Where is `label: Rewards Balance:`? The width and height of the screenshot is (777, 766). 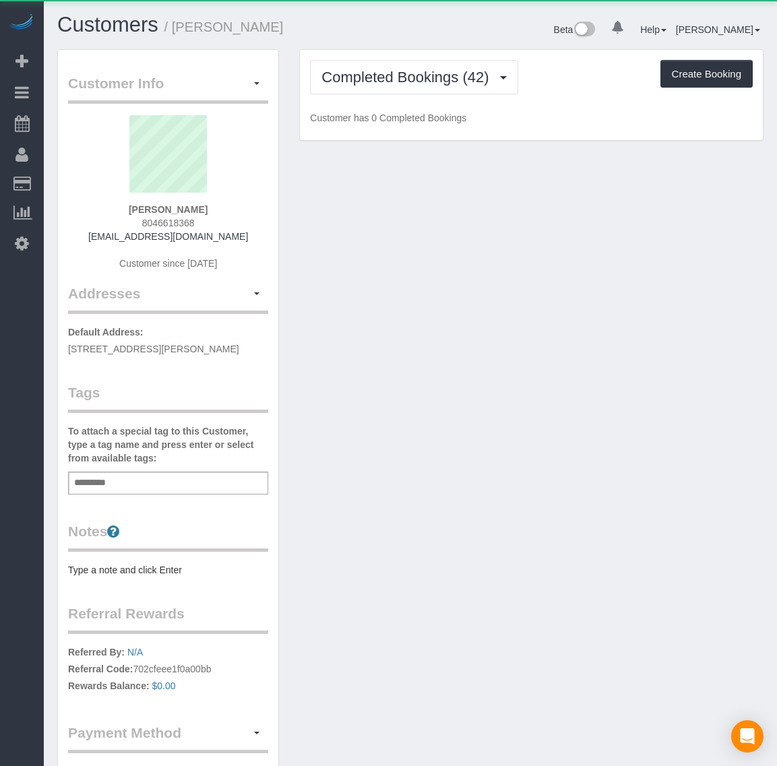 label: Rewards Balance: is located at coordinates (108, 686).